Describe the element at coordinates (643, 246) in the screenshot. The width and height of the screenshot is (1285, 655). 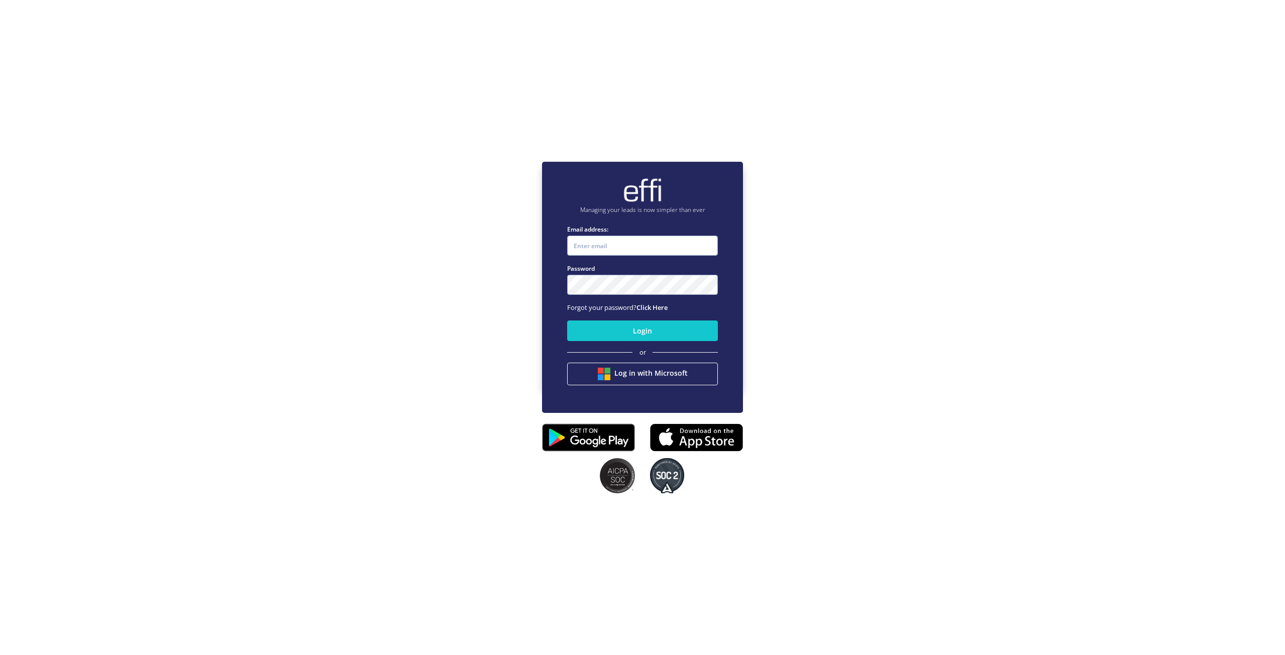
I see `input: Enter email` at that location.